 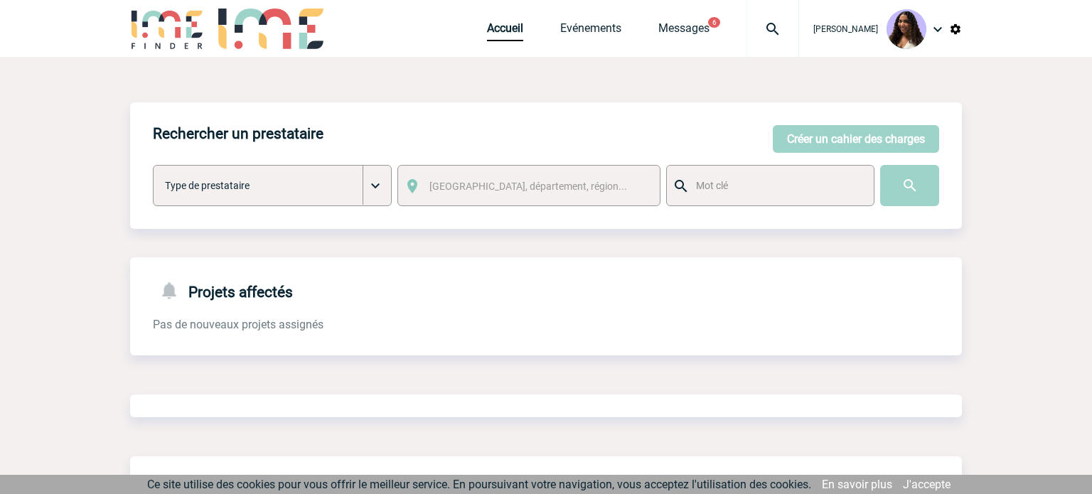 What do you see at coordinates (857, 484) in the screenshot?
I see `a: En savoir plus` at bounding box center [857, 484].